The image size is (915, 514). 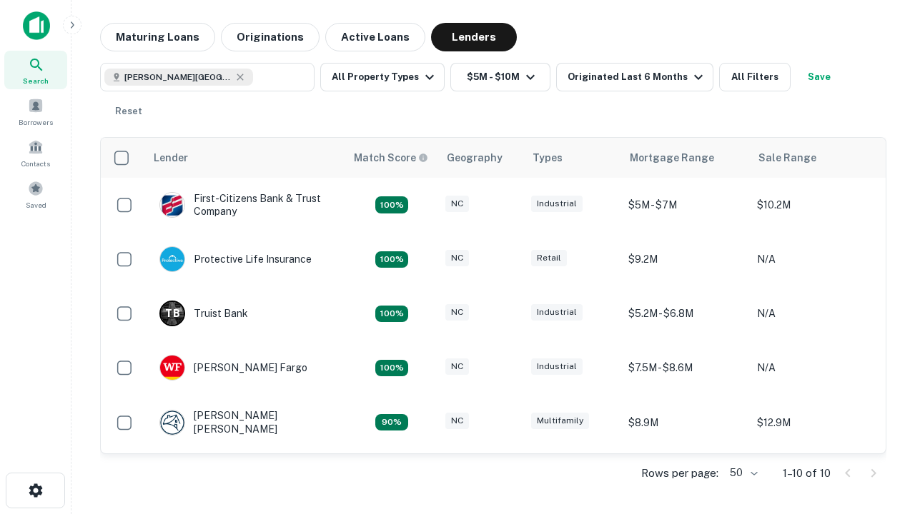 What do you see at coordinates (36, 81) in the screenshot?
I see `span: Search` at bounding box center [36, 81].